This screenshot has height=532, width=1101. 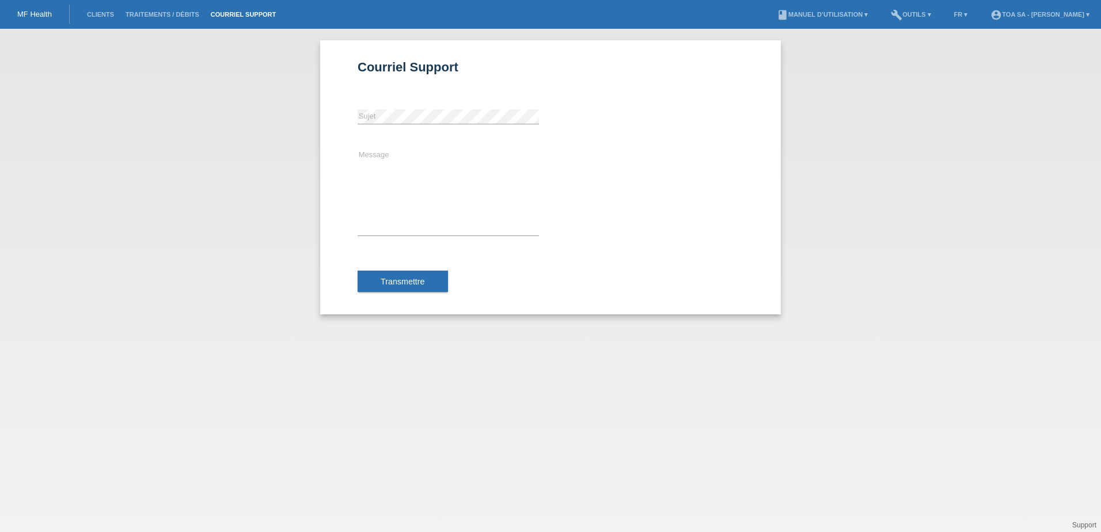 What do you see at coordinates (897, 15) in the screenshot?
I see `i: build` at bounding box center [897, 15].